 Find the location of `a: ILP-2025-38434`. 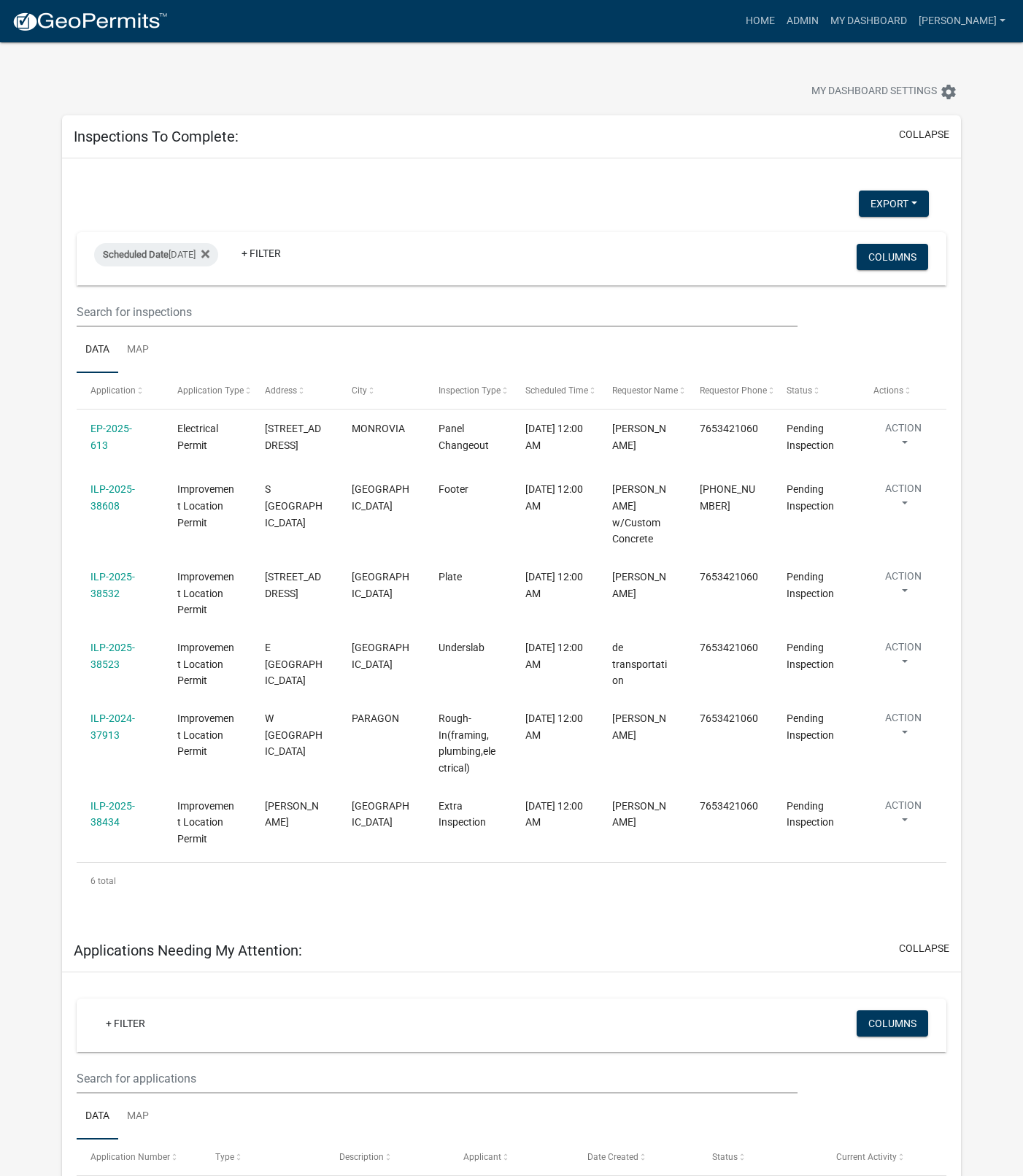

a: ILP-2025-38434 is located at coordinates (112, 813).